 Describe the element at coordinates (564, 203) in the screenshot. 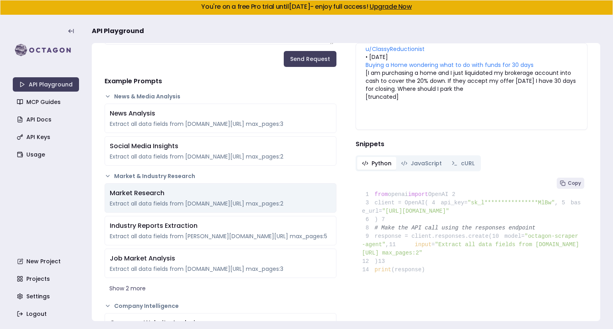

I see `span: 5` at that location.